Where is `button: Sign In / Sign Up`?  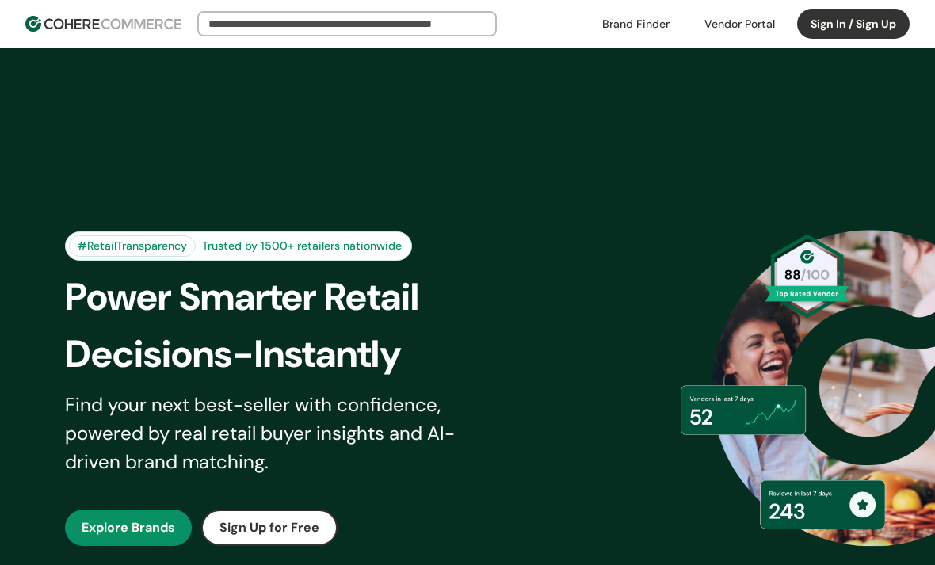 button: Sign In / Sign Up is located at coordinates (853, 24).